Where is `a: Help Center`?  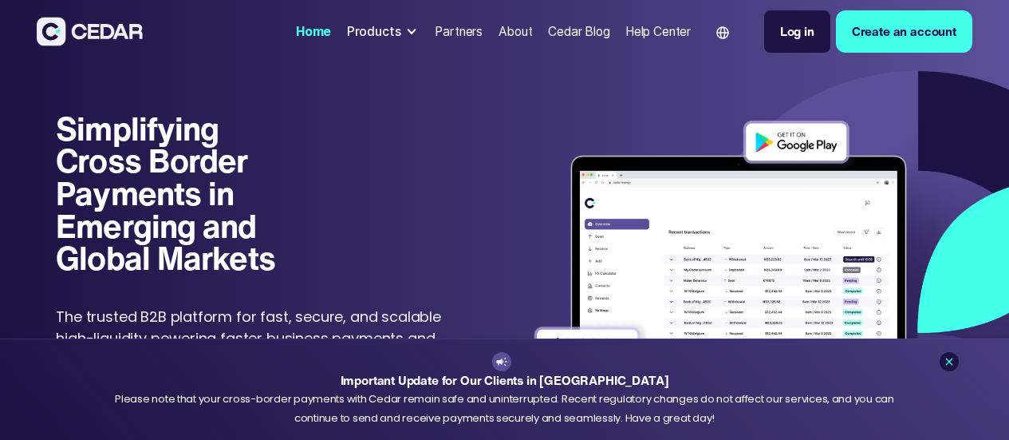
a: Help Center is located at coordinates (658, 31).